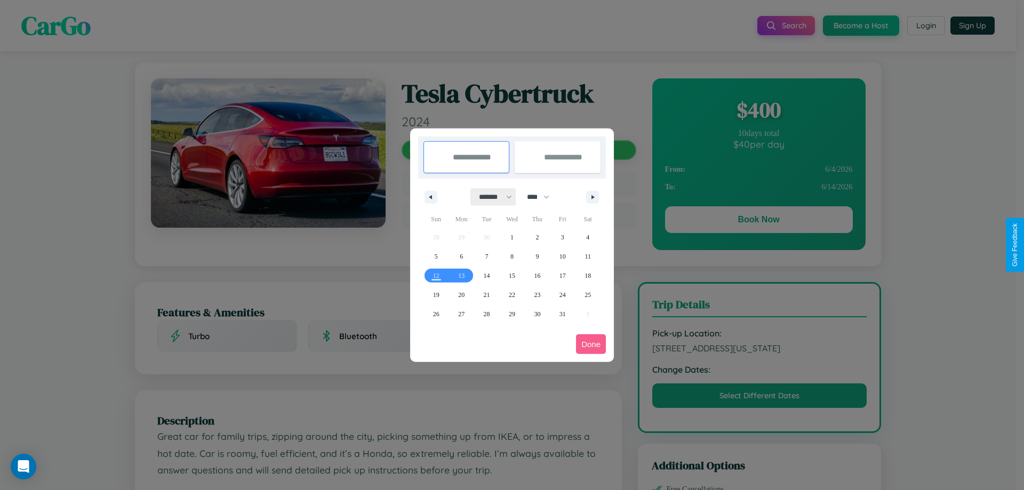  Describe the element at coordinates (537, 295) in the screenshot. I see `span: 23` at that location.